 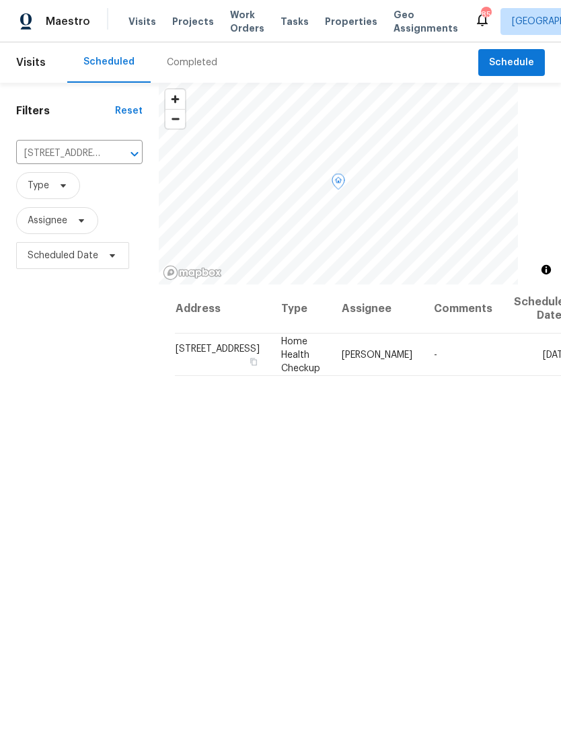 I want to click on span: Zoom in, so click(x=175, y=99).